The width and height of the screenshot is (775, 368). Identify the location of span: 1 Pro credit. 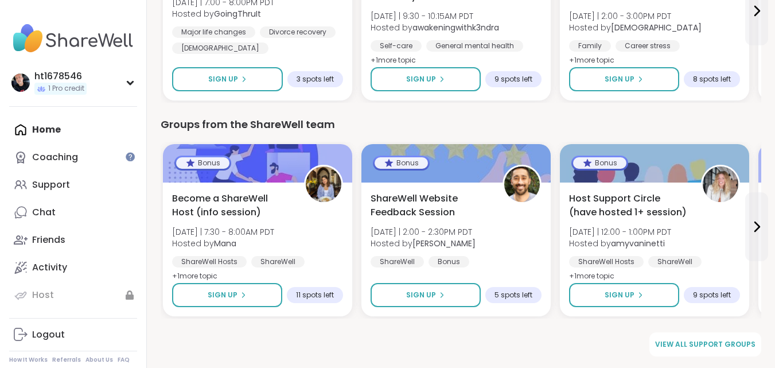
(66, 88).